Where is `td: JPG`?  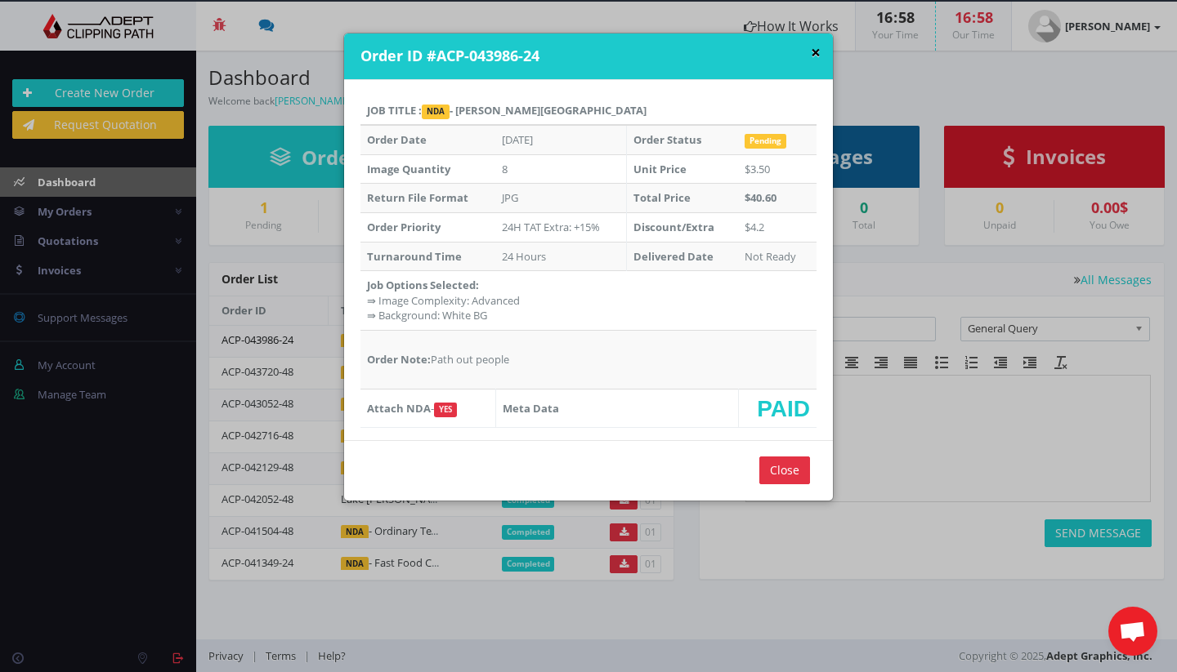
td: JPG is located at coordinates (560, 199).